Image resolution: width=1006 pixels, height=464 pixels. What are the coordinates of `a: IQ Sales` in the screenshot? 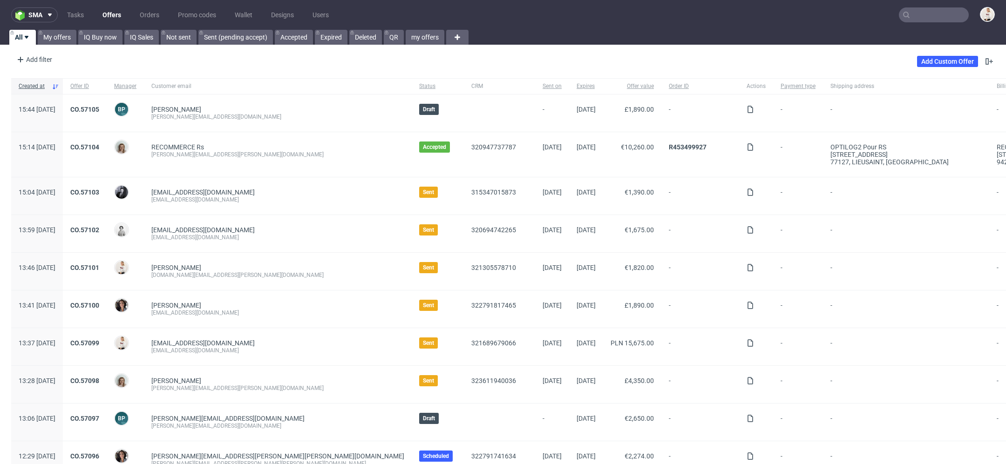 It's located at (142, 37).